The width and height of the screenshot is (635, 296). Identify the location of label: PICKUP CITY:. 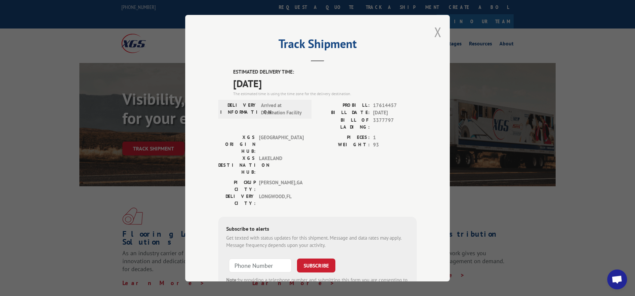
(237, 185).